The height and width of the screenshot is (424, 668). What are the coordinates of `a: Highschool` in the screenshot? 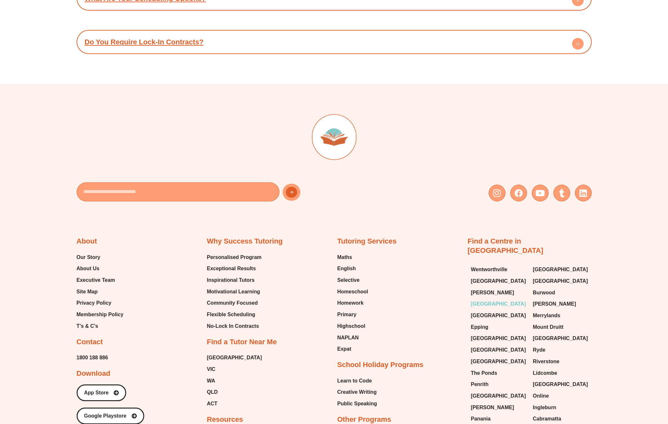 It's located at (353, 326).